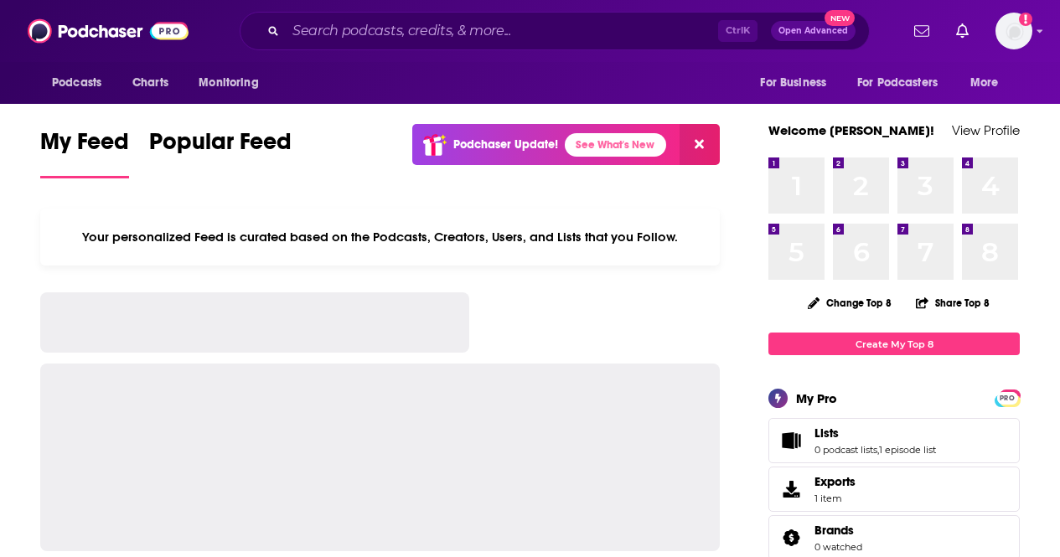 The height and width of the screenshot is (557, 1060). What do you see at coordinates (150, 83) in the screenshot?
I see `a: Charts` at bounding box center [150, 83].